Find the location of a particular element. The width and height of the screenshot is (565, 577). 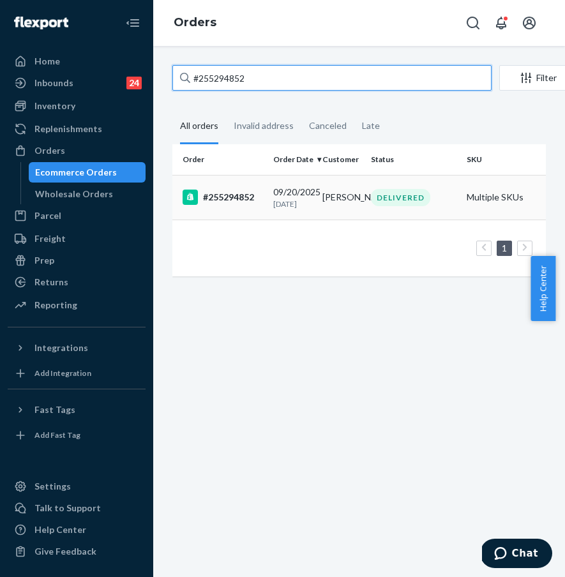

a: Settings is located at coordinates (77, 487).